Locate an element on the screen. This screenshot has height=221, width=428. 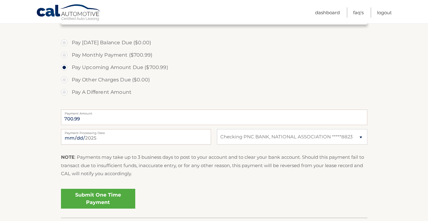
strong: NOTE is located at coordinates (68, 157).